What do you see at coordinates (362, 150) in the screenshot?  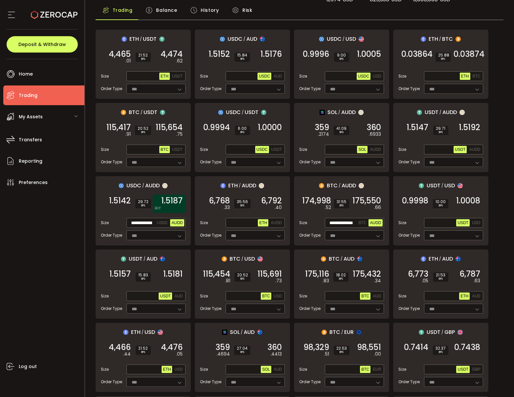 I see `span: SOL` at bounding box center [362, 150].